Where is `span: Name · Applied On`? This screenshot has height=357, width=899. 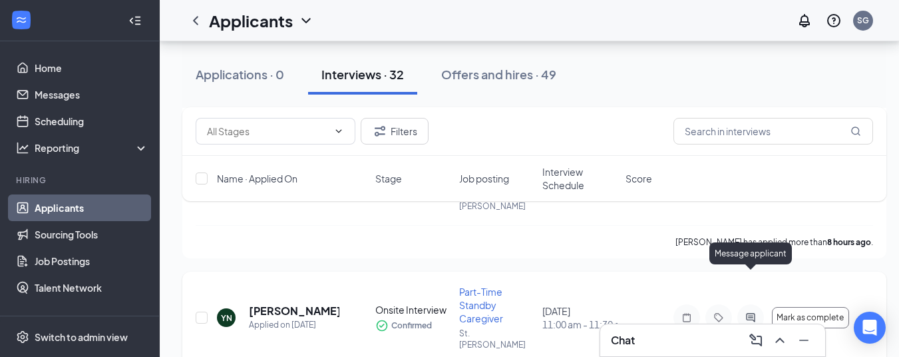 span: Name · Applied On is located at coordinates (257, 178).